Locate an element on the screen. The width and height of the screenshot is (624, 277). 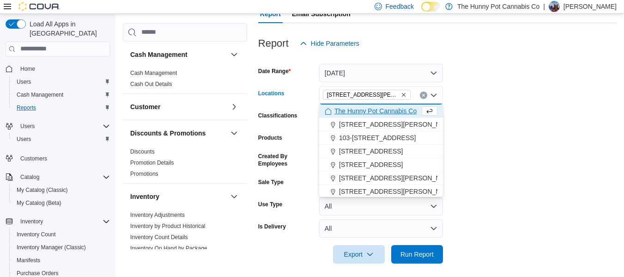
span: Report is located at coordinates (270, 14).